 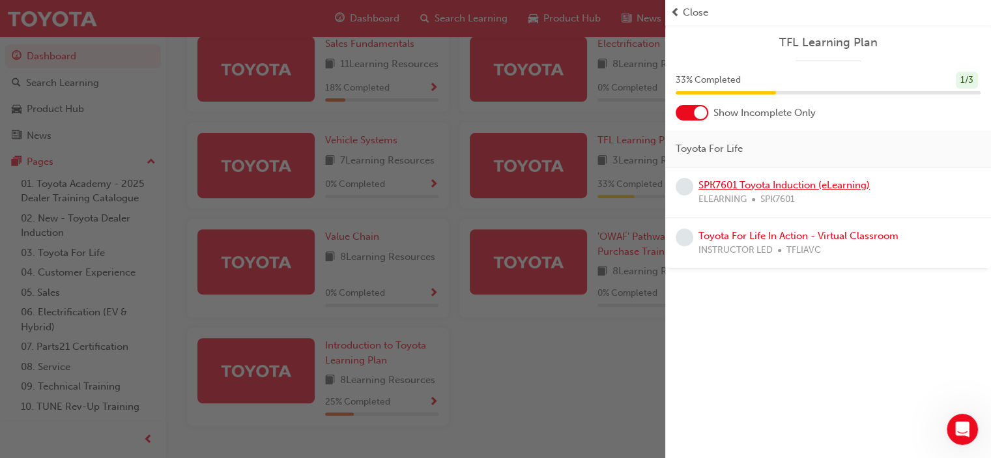 I want to click on span: SPK7601, so click(x=777, y=199).